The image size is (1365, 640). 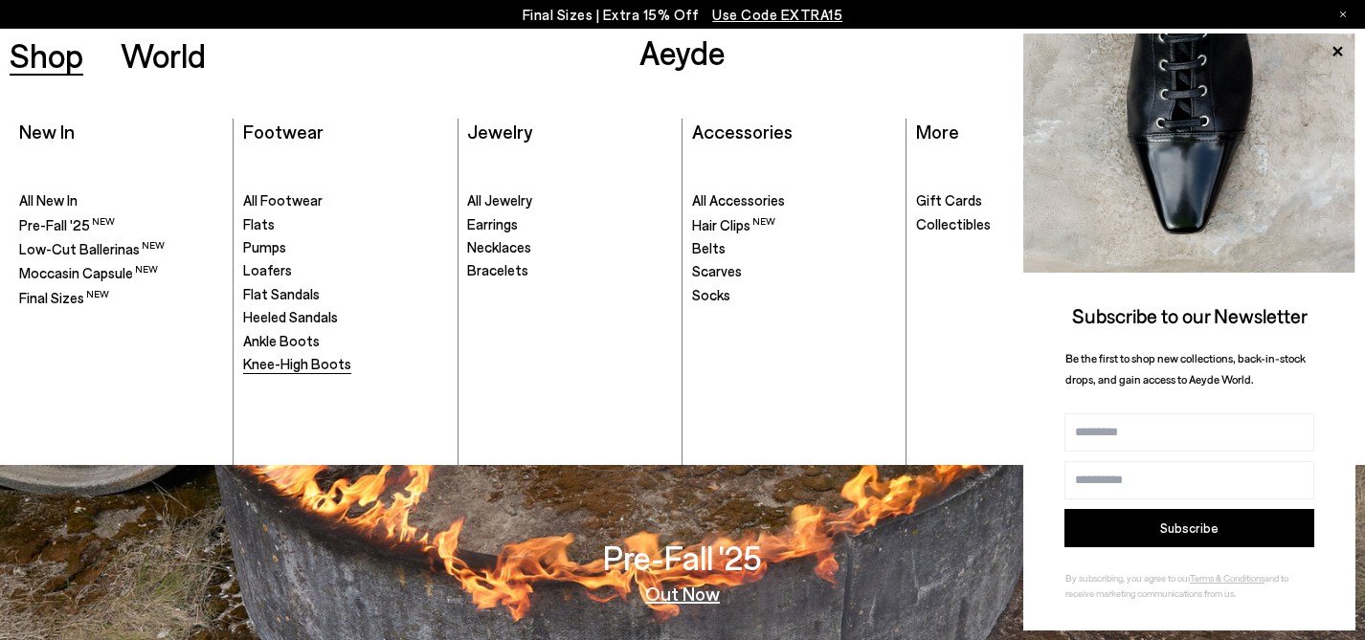 What do you see at coordinates (290, 317) in the screenshot?
I see `span: Heeled Sandals` at bounding box center [290, 317].